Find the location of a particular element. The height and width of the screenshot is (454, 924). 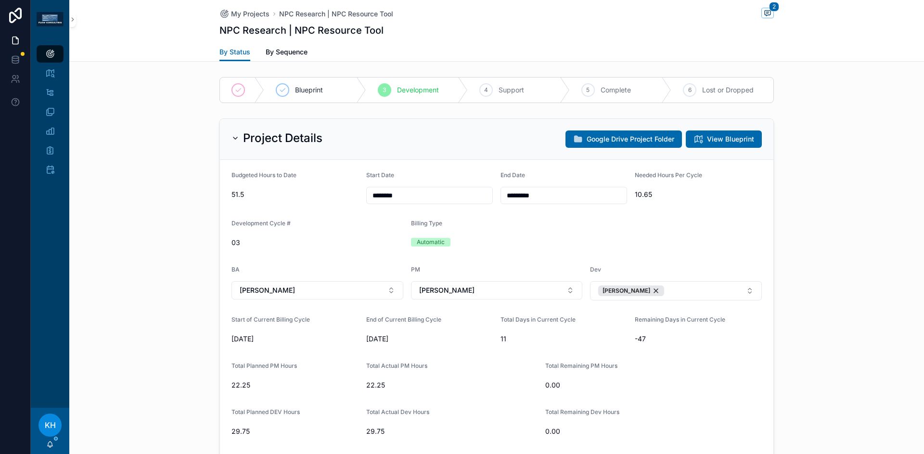

span: Dev is located at coordinates (595, 269).